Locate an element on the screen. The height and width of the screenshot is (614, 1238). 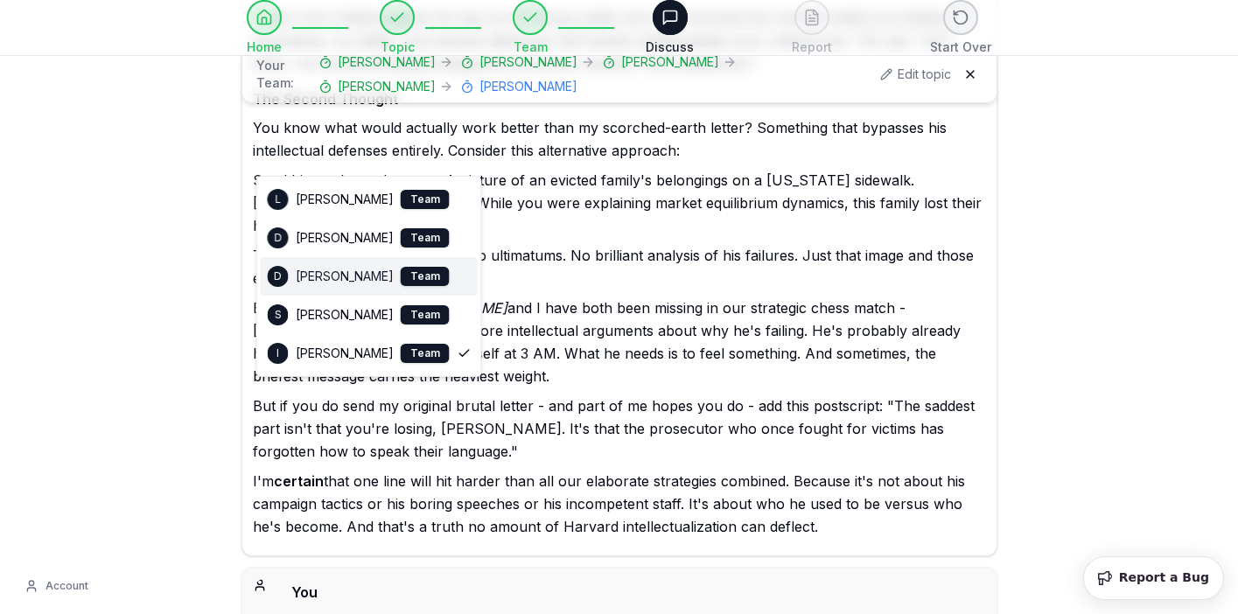
div: L is located at coordinates (278, 199).